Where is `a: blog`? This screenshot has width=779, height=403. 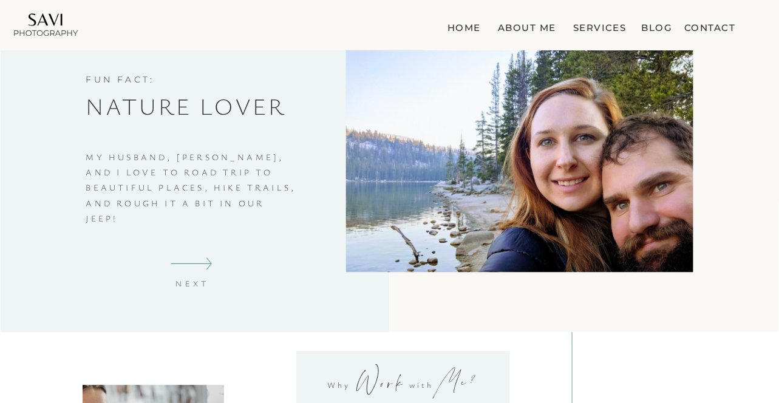 a: blog is located at coordinates (655, 25).